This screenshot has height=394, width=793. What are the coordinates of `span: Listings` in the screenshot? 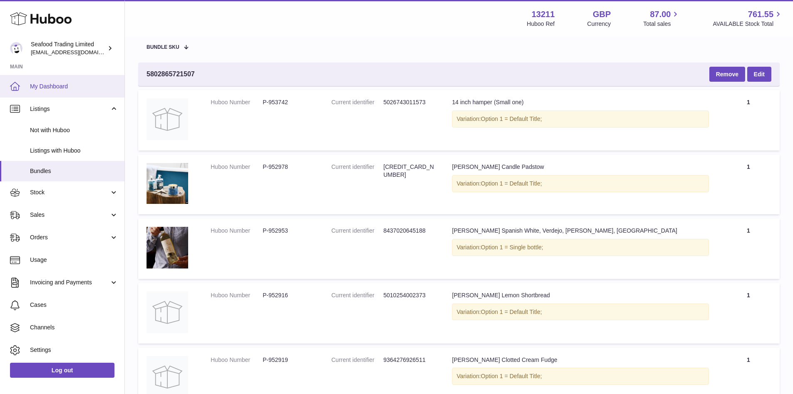 It's located at (70, 109).